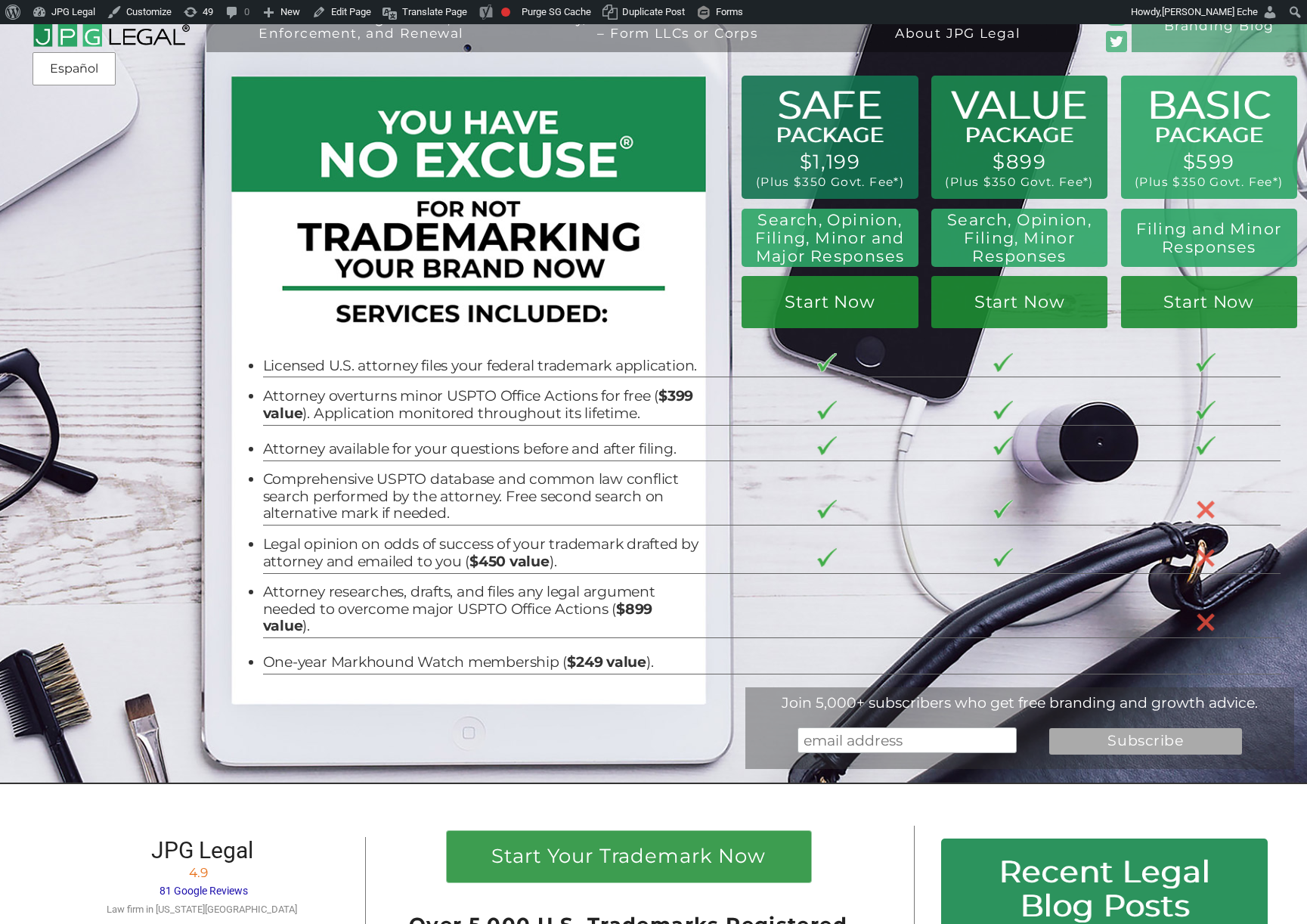  I want to click on input: Subscribe, so click(1145, 740).